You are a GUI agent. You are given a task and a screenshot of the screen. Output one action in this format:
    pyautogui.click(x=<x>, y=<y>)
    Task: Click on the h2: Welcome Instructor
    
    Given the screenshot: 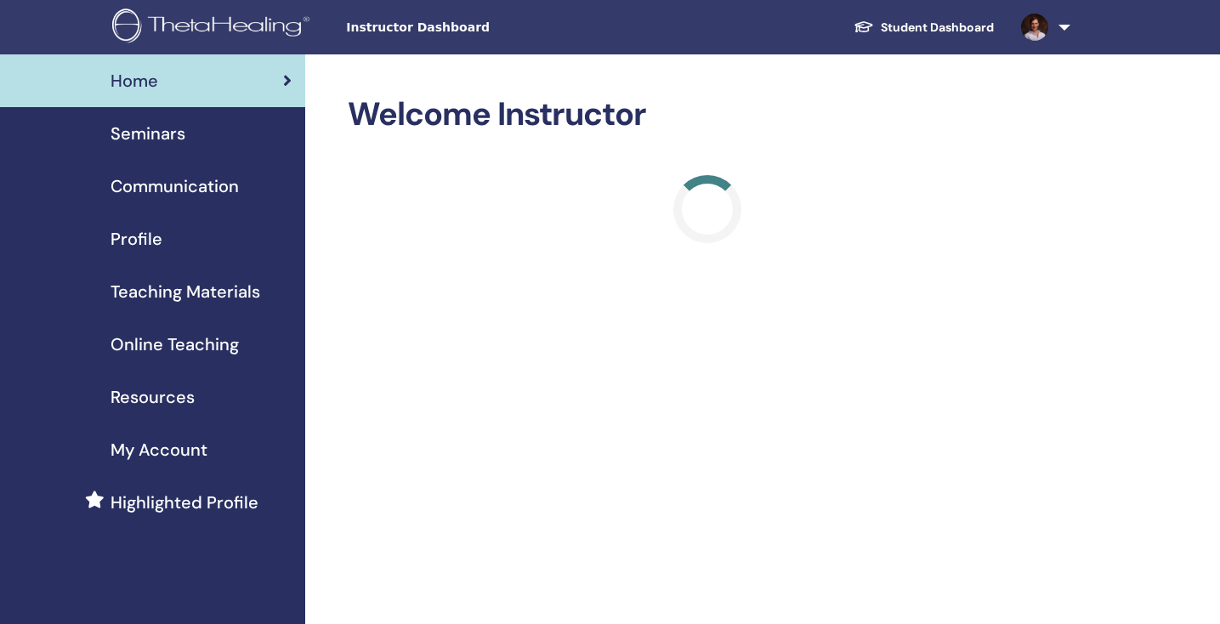 What is the action you would take?
    pyautogui.click(x=707, y=115)
    